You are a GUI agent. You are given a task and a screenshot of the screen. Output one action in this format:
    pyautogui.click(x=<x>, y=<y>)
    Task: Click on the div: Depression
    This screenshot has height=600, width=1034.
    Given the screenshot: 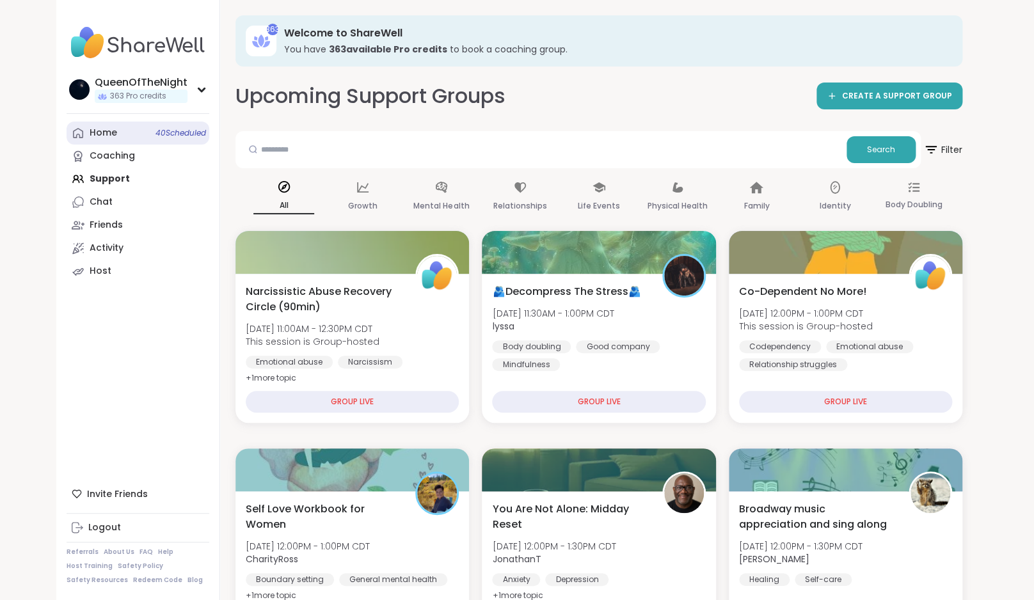 What is the action you would take?
    pyautogui.click(x=577, y=580)
    